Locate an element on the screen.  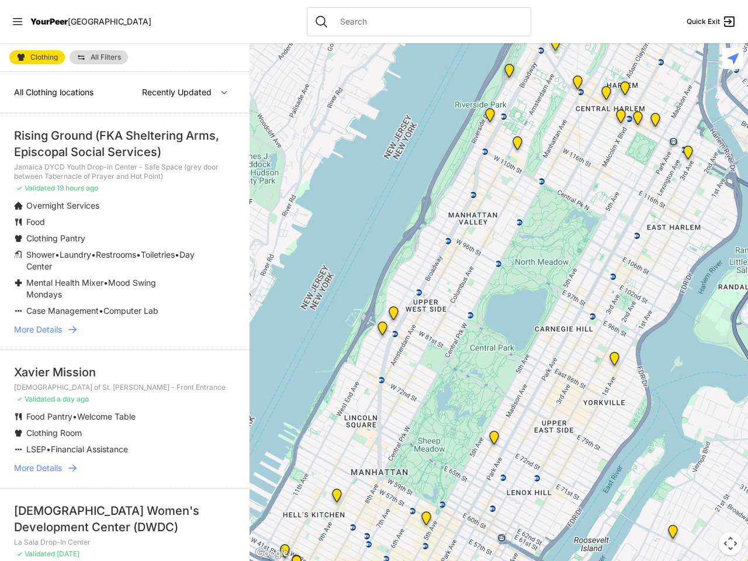
img: Google is located at coordinates (272, 553).